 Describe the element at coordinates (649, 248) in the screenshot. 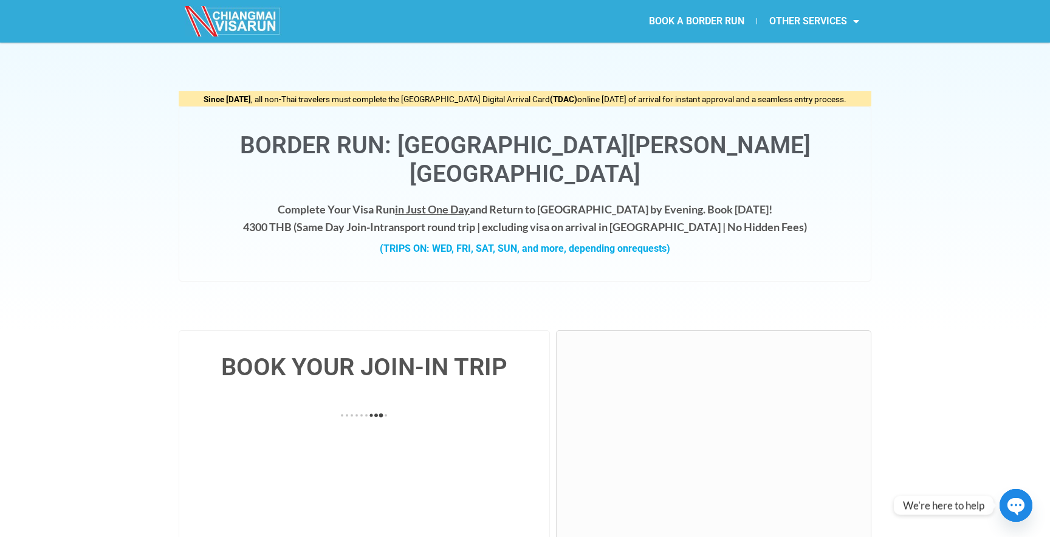

I see `span: requests)` at that location.